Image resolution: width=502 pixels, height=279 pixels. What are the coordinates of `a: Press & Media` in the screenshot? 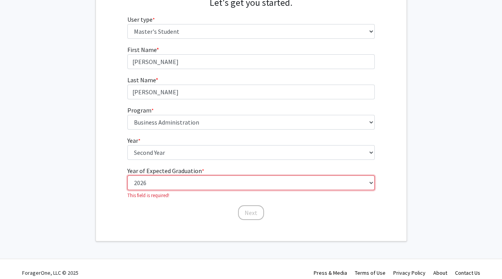 It's located at (331, 273).